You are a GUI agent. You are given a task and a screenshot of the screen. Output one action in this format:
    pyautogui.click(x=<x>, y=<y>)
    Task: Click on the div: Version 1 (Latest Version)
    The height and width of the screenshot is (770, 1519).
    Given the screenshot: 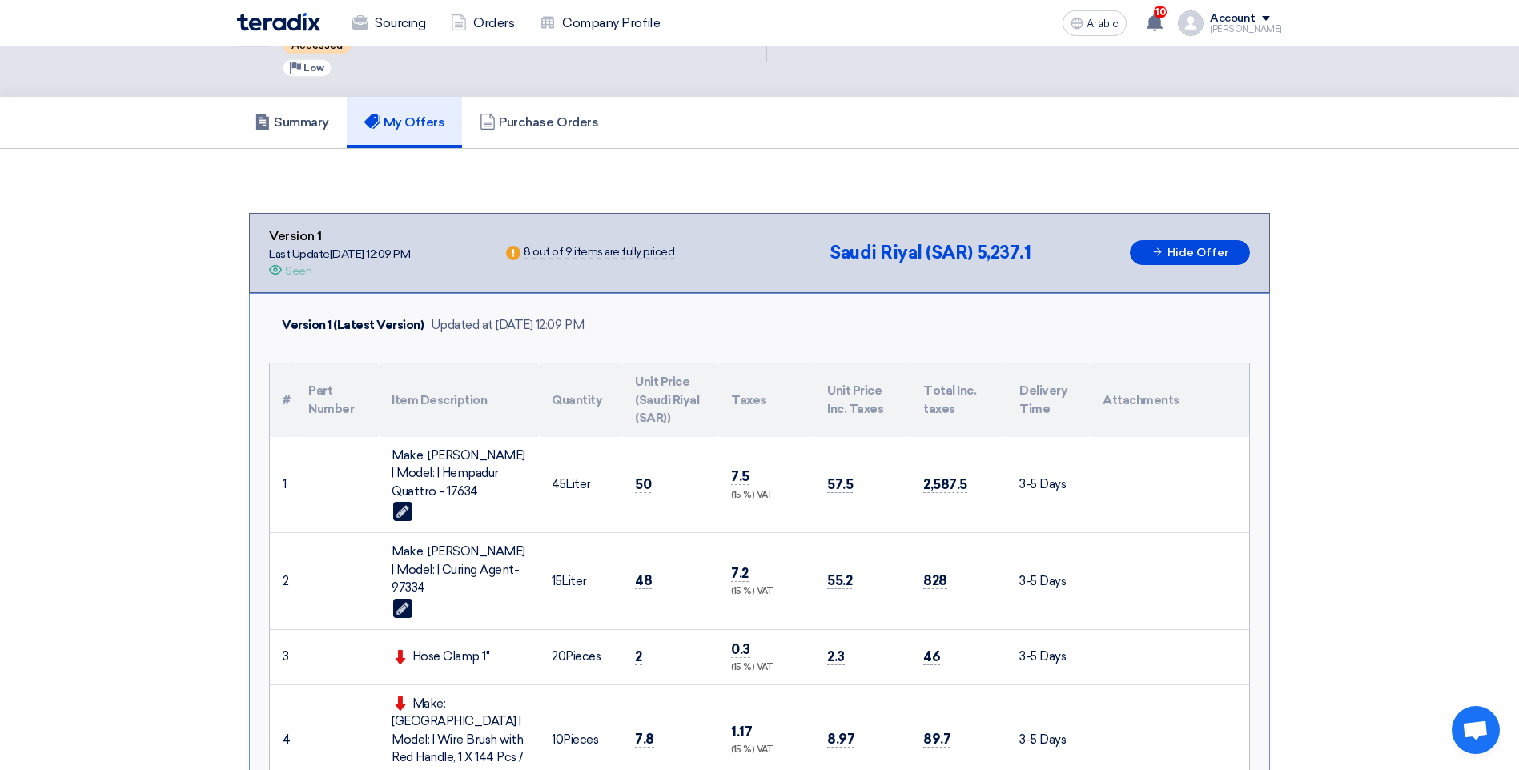 What is the action you would take?
    pyautogui.click(x=353, y=325)
    